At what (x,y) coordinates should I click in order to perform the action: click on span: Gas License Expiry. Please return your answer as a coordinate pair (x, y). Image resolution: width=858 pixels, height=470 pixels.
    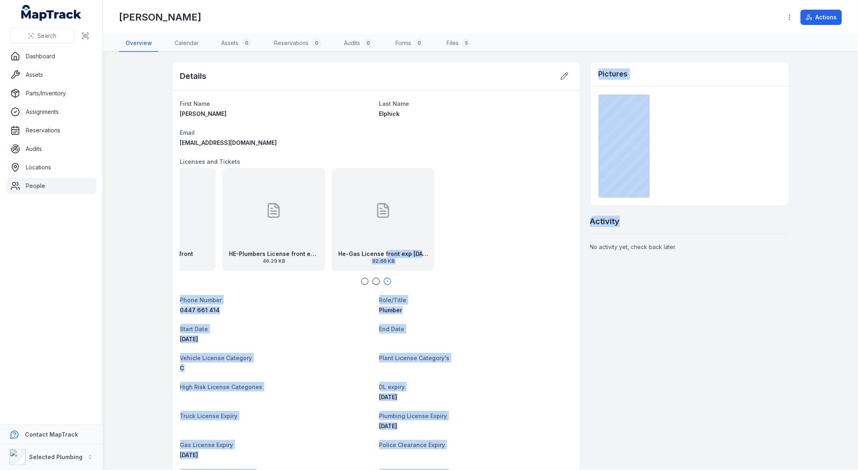
    Looking at the image, I should click on (207, 445).